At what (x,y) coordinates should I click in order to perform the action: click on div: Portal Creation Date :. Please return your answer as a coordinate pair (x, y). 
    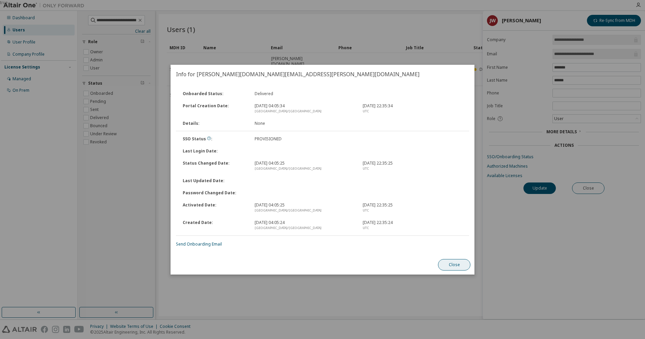
    Looking at the image, I should click on (215, 109).